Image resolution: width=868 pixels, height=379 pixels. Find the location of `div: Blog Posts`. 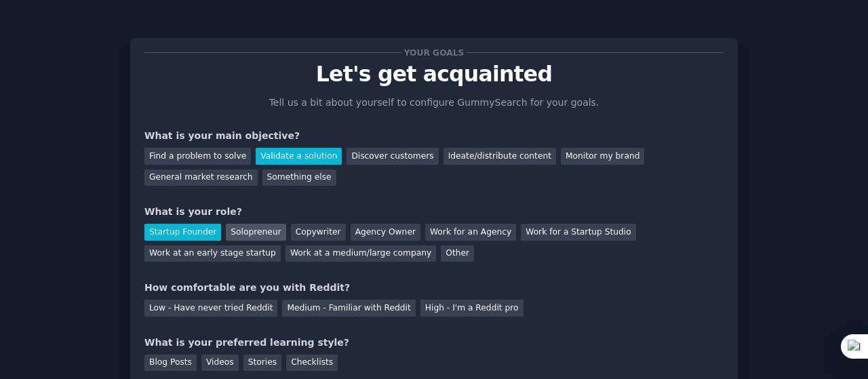

div: Blog Posts is located at coordinates (170, 363).